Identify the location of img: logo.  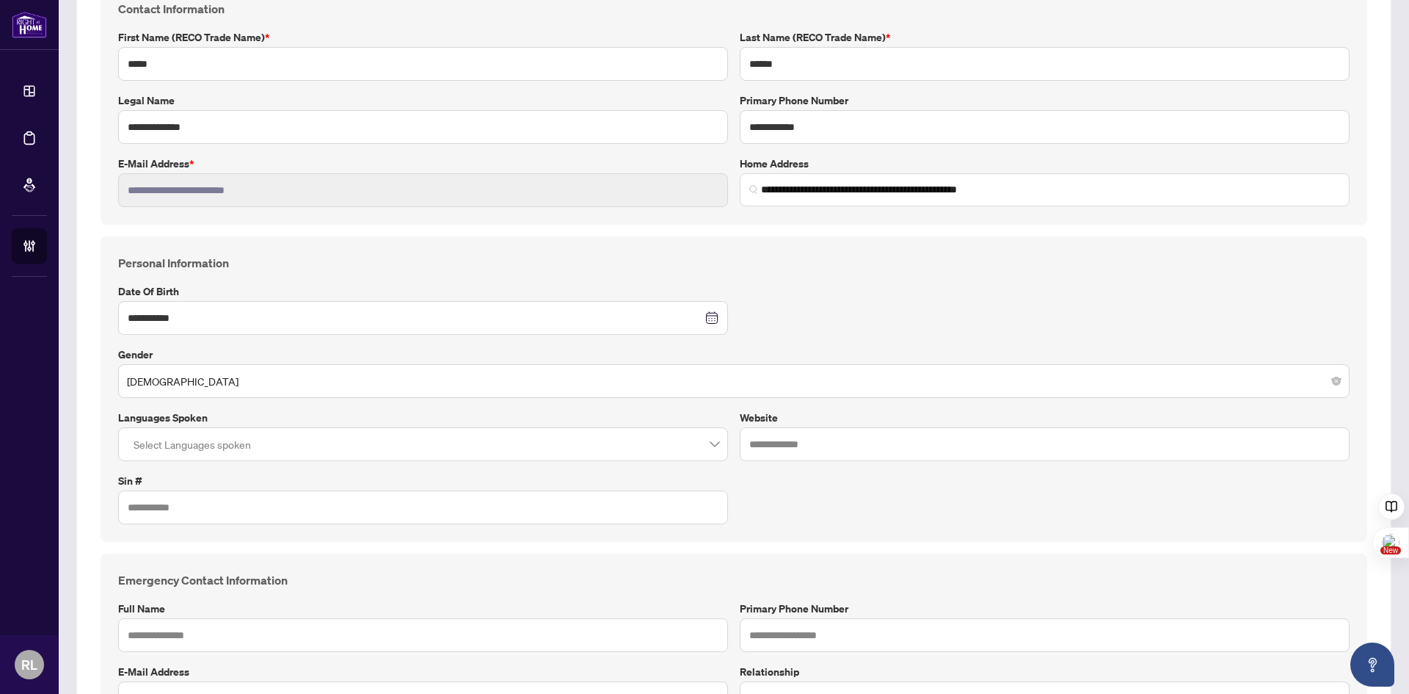
(29, 24).